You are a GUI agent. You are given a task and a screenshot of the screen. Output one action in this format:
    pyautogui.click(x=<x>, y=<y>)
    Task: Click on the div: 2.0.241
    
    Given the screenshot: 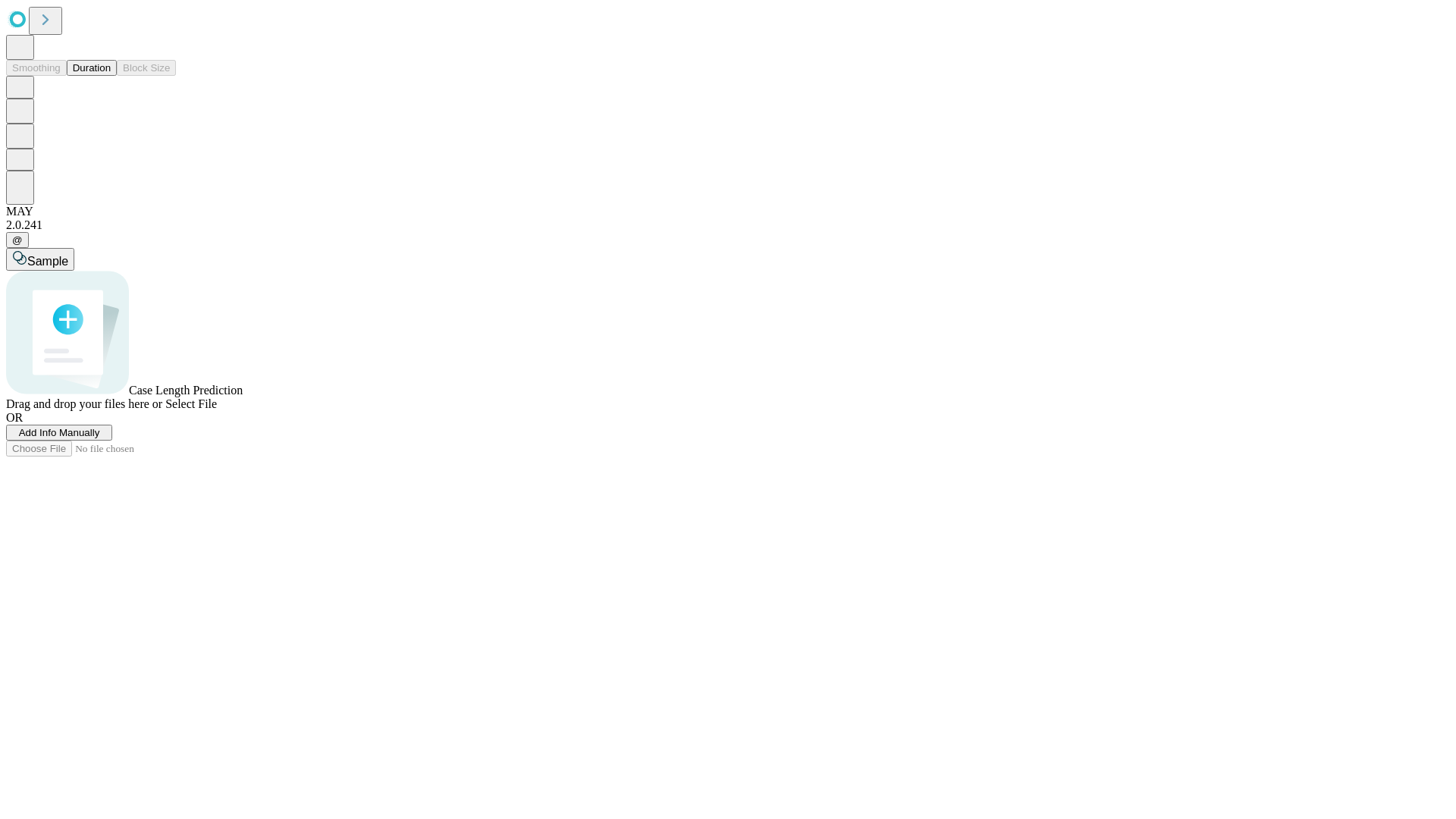 What is the action you would take?
    pyautogui.click(x=728, y=225)
    